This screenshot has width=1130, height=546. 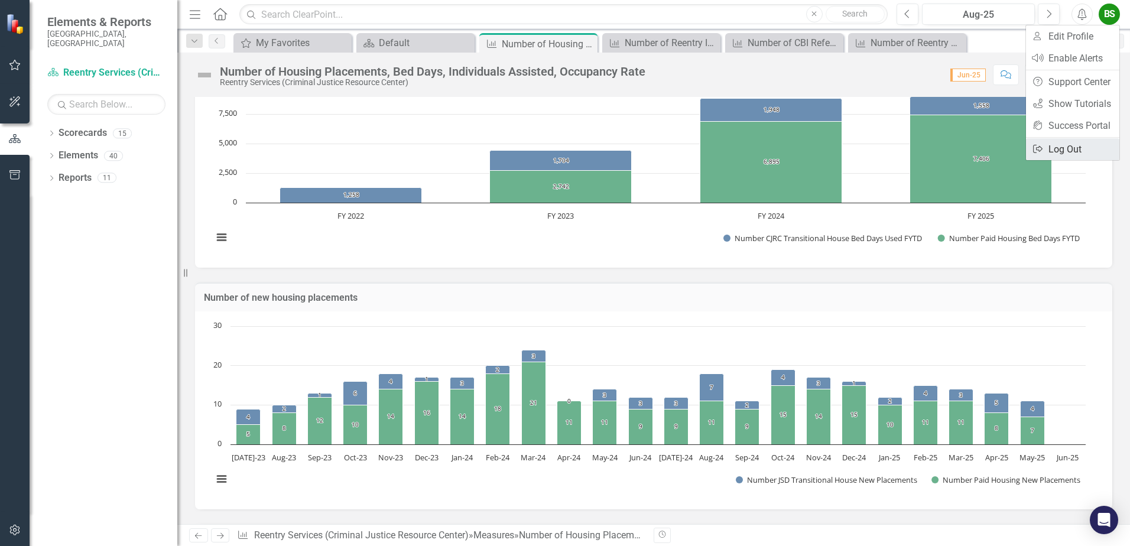 I want to click on img: ClearPoint Strategy, so click(x=16, y=24).